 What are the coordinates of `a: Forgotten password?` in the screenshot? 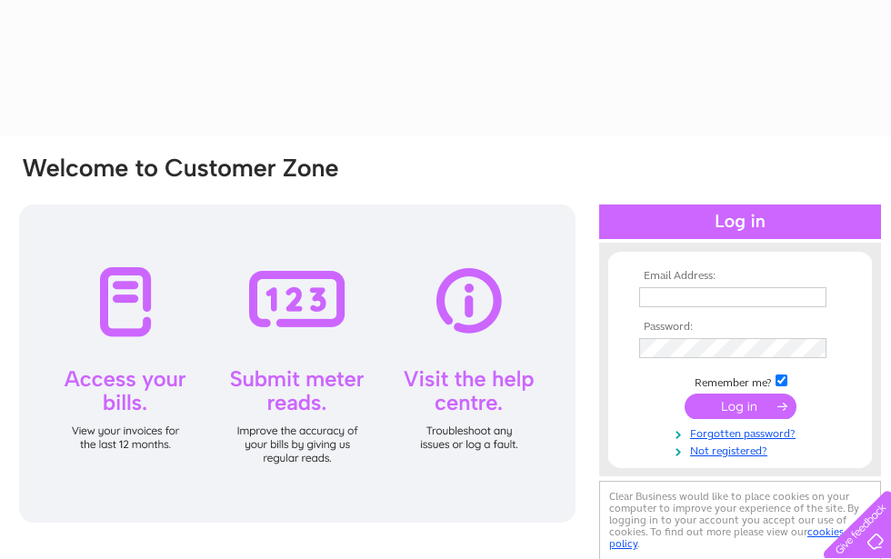 It's located at (742, 432).